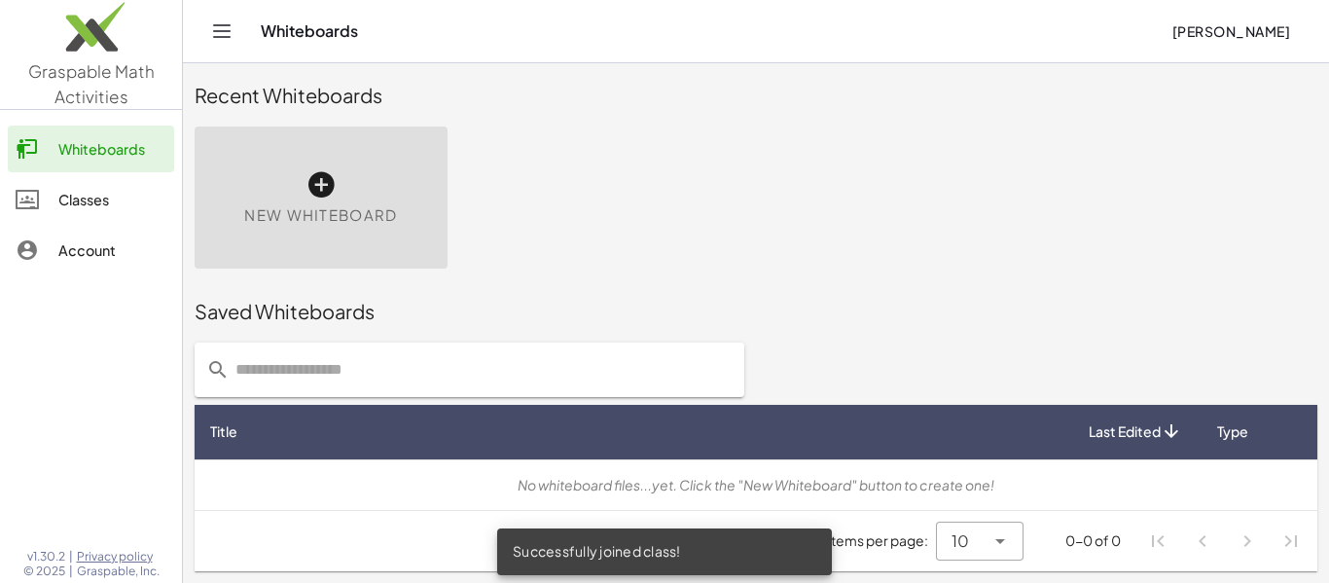 The width and height of the screenshot is (1329, 583). I want to click on i: prepended action, so click(218, 370).